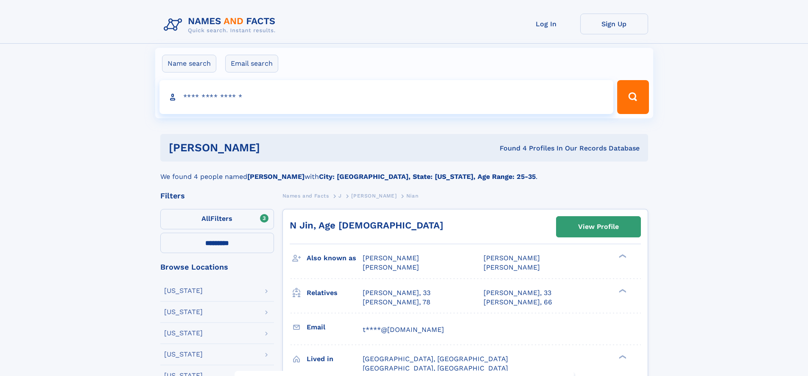 The width and height of the screenshot is (808, 376). What do you see at coordinates (217, 219) in the screenshot?
I see `label: Filters` at bounding box center [217, 219].